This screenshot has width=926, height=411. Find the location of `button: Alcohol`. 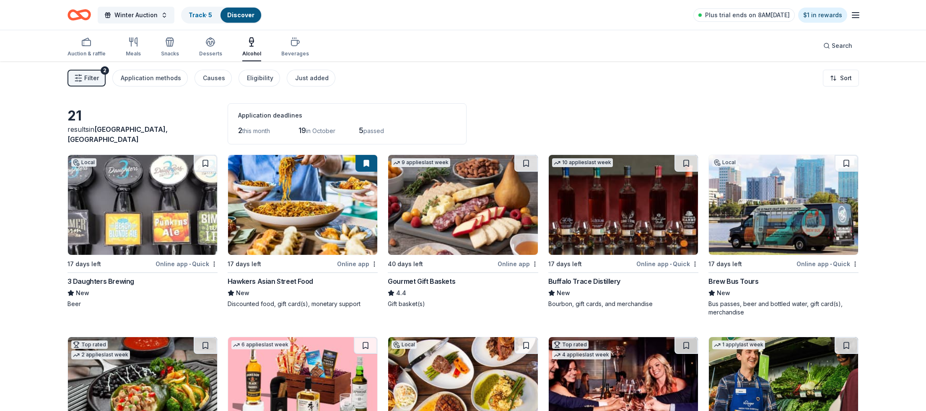

button: Alcohol is located at coordinates (252, 47).